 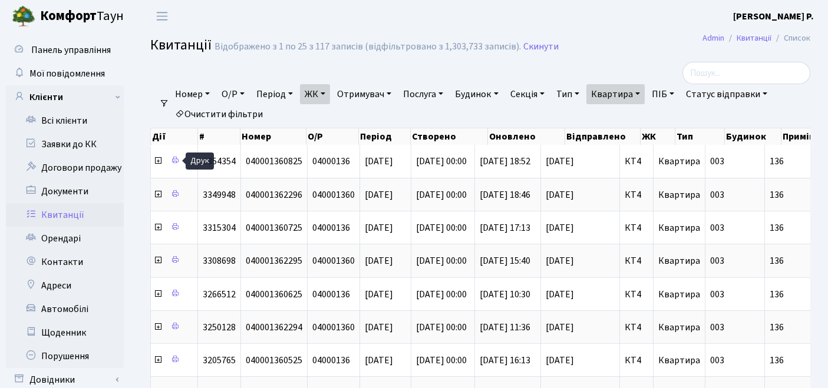 What do you see at coordinates (219, 162) in the screenshot?
I see `span: 3354354` at bounding box center [219, 162].